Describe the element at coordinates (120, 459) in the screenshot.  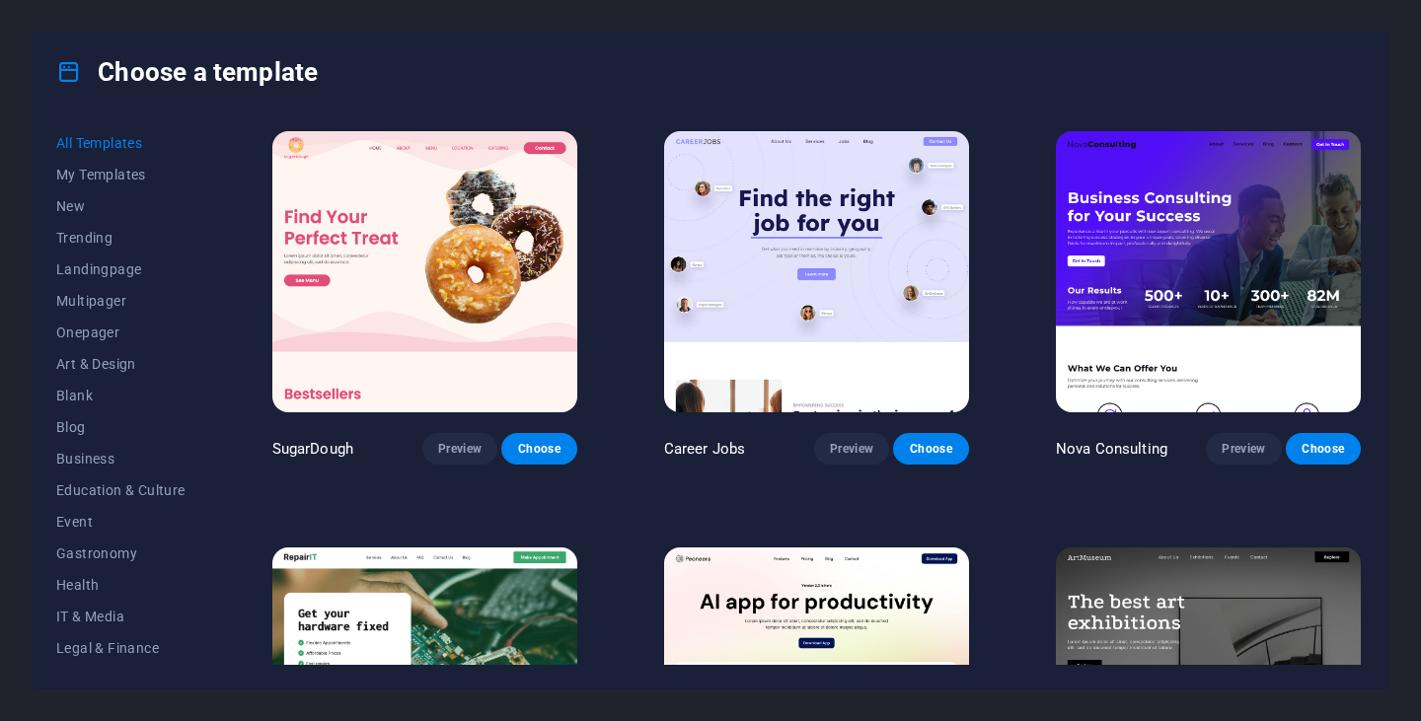
I see `button: Business` at that location.